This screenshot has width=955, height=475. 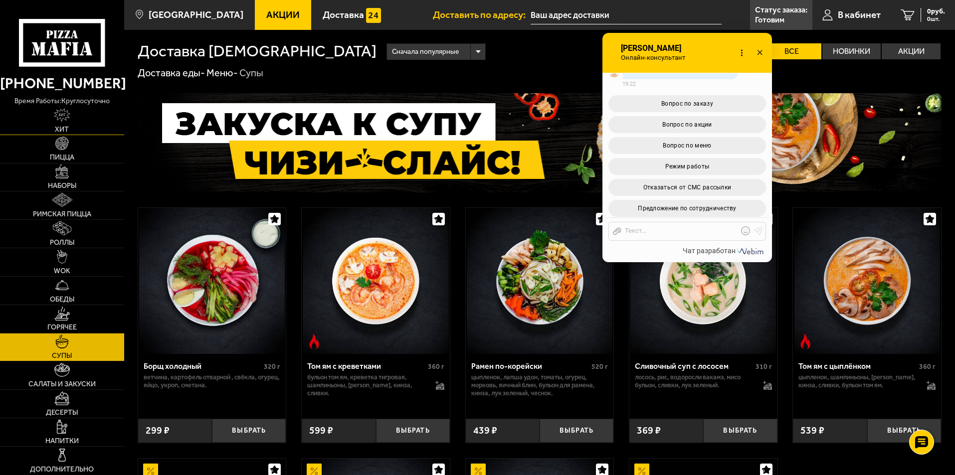 I want to click on label: Новинки, so click(x=851, y=51).